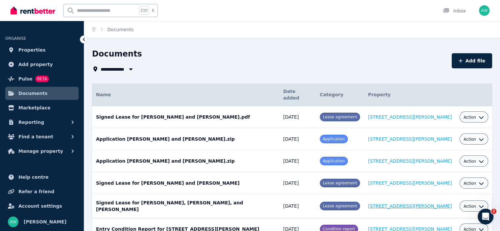  Describe the element at coordinates (36, 64) in the screenshot. I see `span: Add property` at that location.